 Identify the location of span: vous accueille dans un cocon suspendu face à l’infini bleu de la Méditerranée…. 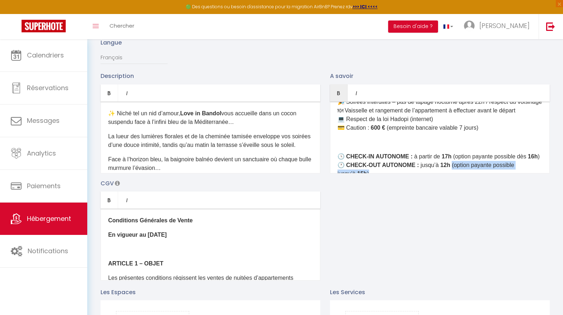
(202, 117).